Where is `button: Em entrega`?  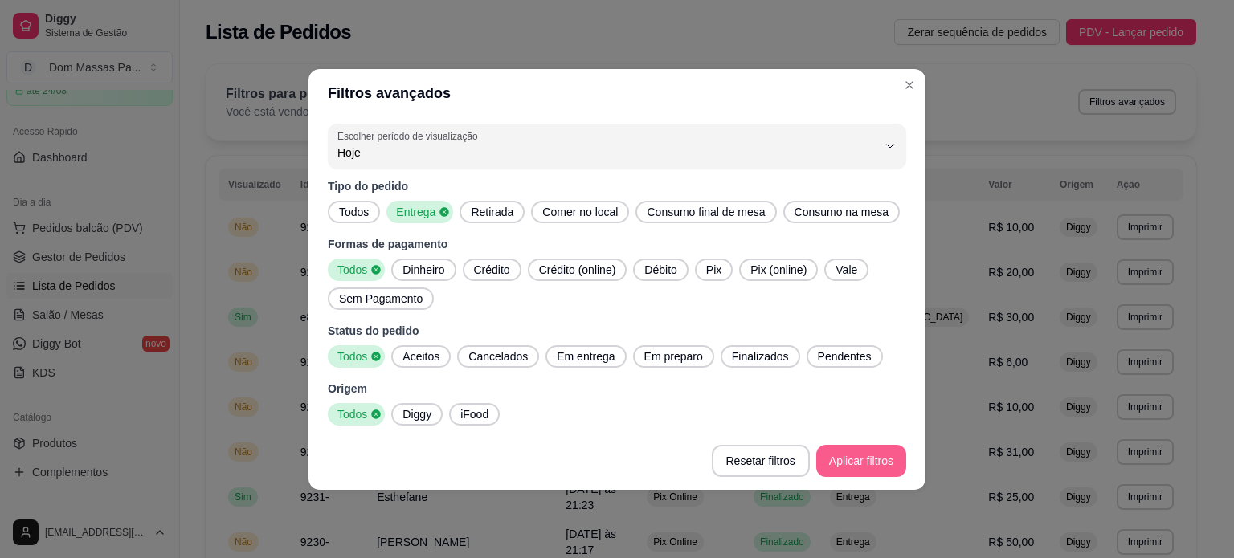 button: Em entrega is located at coordinates (586, 357).